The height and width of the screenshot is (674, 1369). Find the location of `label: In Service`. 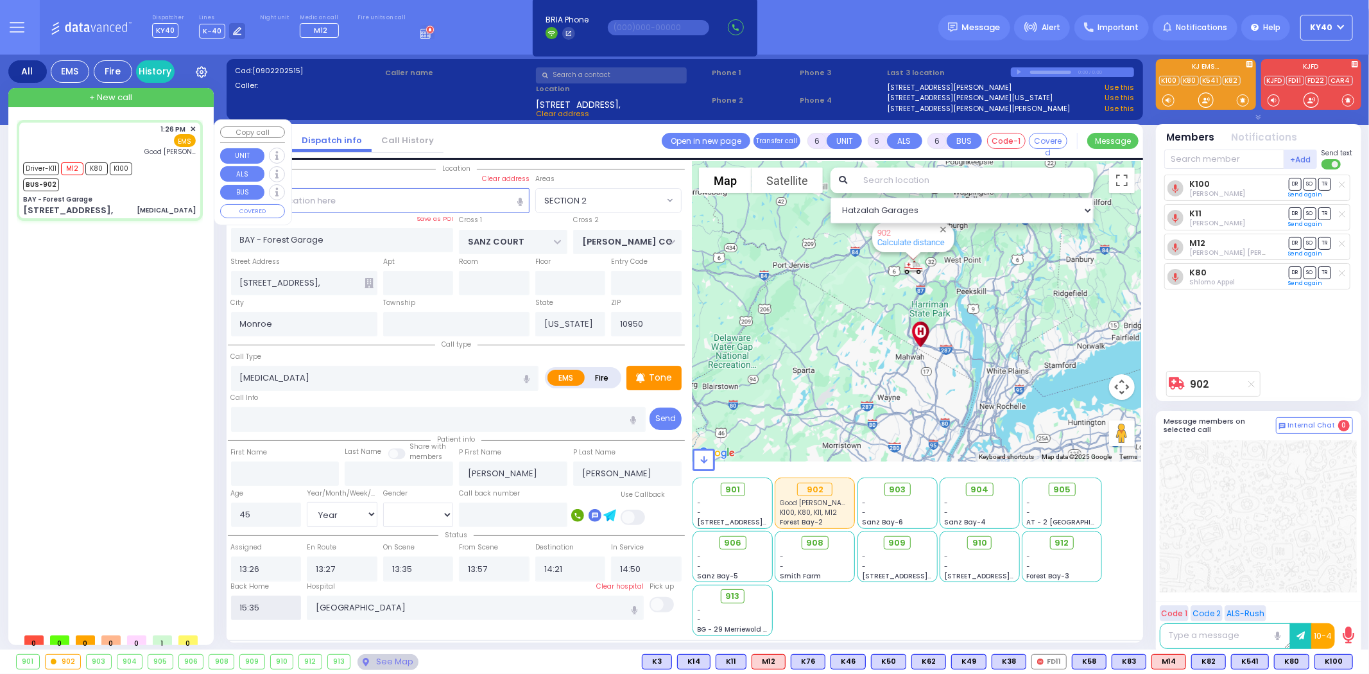

label: In Service is located at coordinates (627, 547).